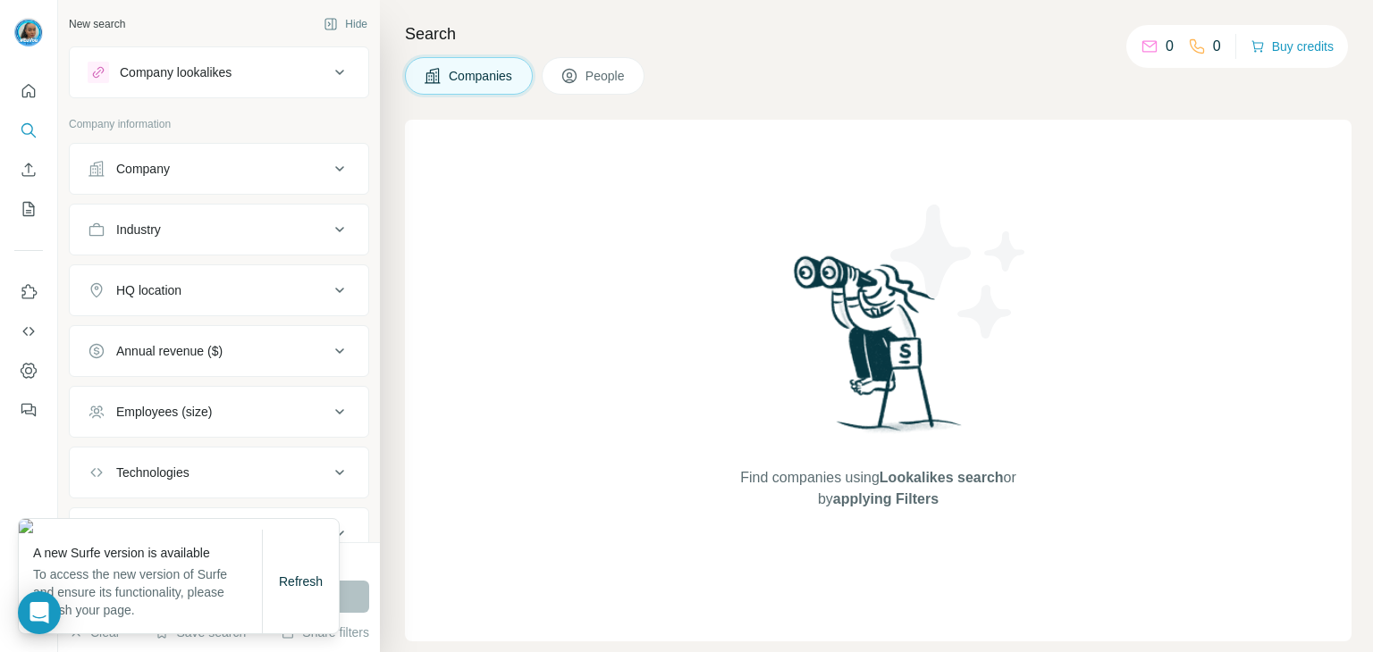 The height and width of the screenshot is (652, 1373). What do you see at coordinates (97, 24) in the screenshot?
I see `div: New search` at bounding box center [97, 24].